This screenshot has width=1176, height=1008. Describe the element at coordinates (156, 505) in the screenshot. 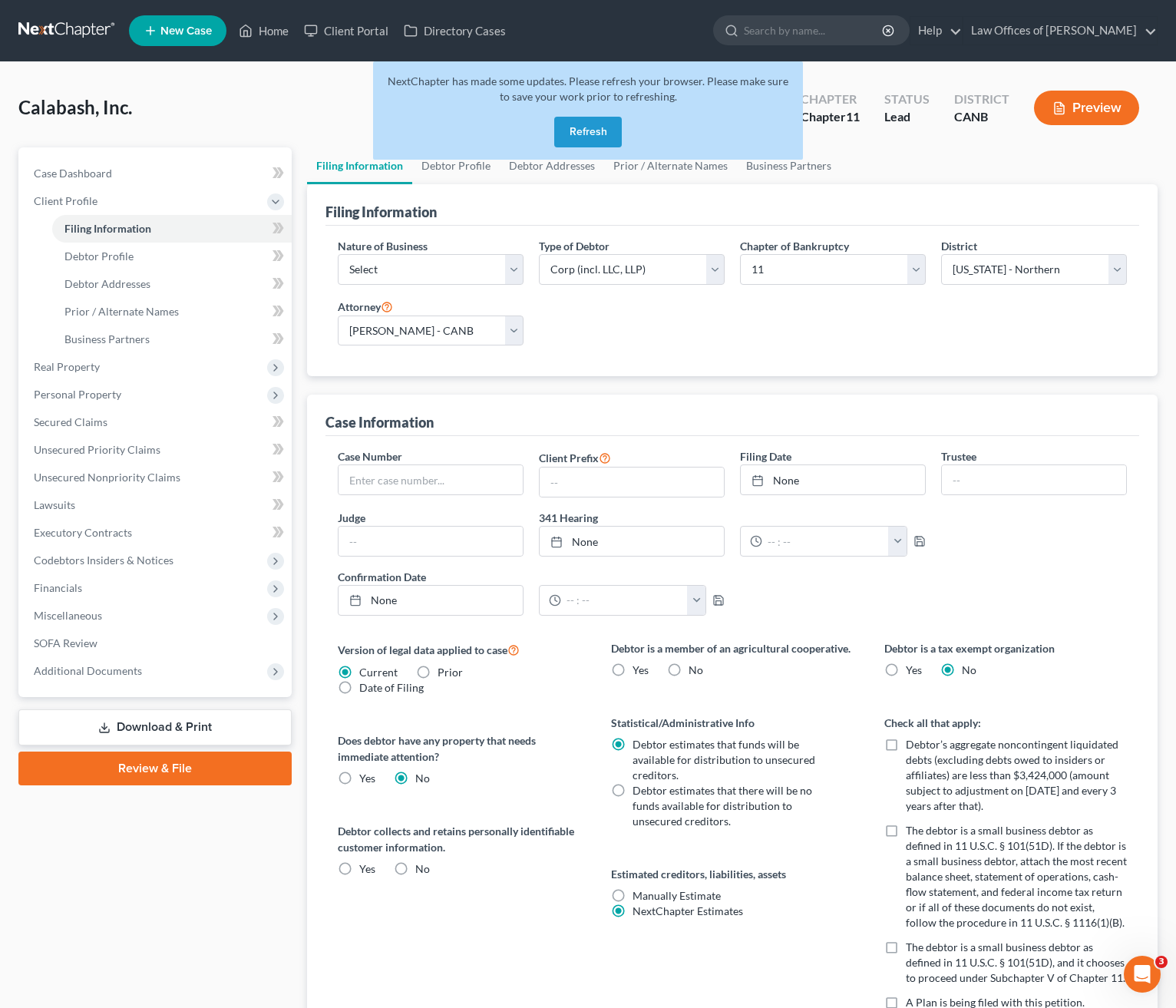

I see `a: Lawsuits` at that location.